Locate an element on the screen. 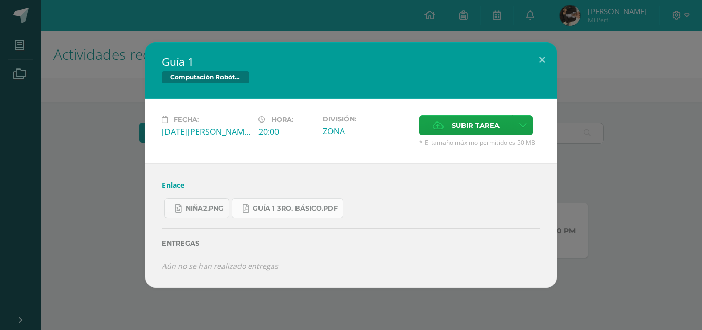 The width and height of the screenshot is (702, 330). span: Computación Robótica is located at coordinates (206, 77).